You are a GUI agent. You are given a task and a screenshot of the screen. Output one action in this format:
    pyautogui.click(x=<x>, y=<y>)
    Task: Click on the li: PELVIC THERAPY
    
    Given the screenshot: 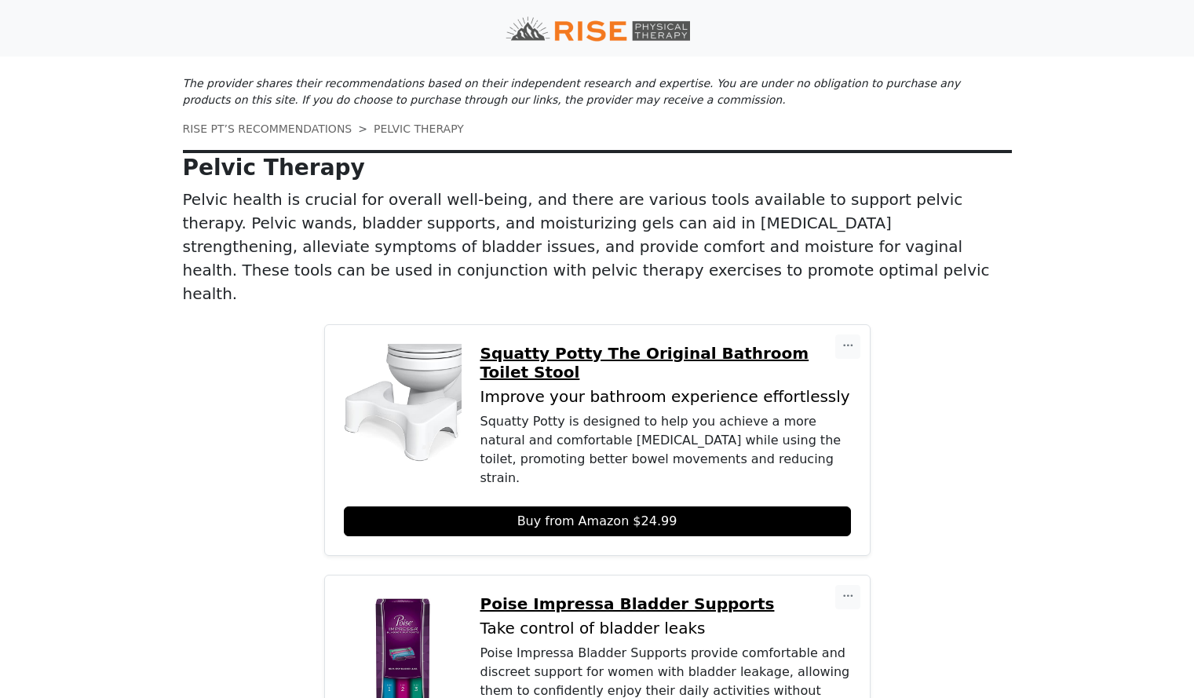 What is the action you would take?
    pyautogui.click(x=408, y=129)
    